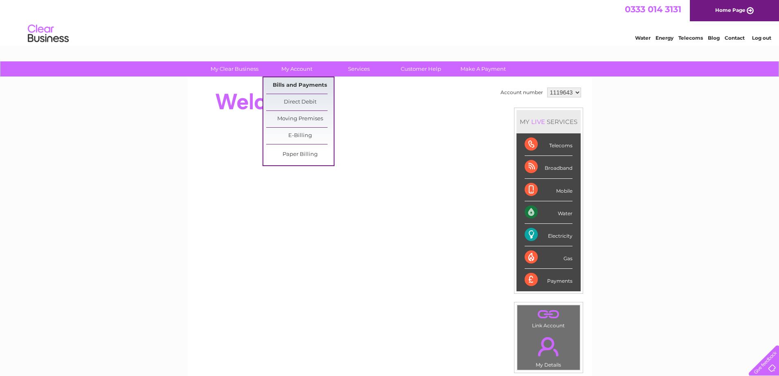 The width and height of the screenshot is (779, 376). What do you see at coordinates (665, 38) in the screenshot?
I see `a: Energy` at bounding box center [665, 38].